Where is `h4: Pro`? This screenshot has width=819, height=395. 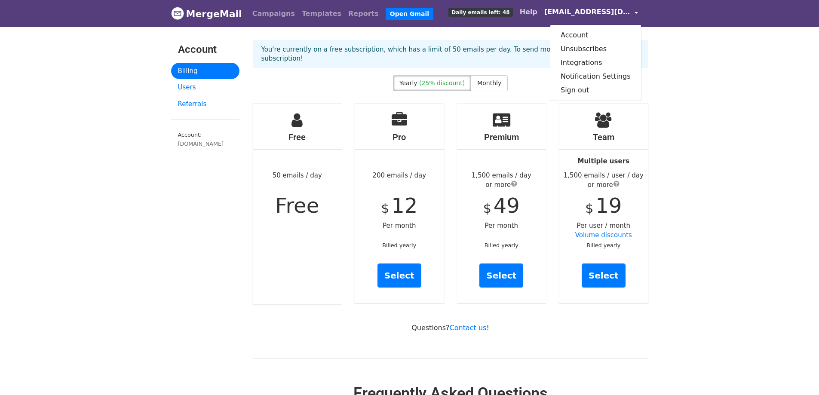
h4: Pro is located at coordinates (399, 137).